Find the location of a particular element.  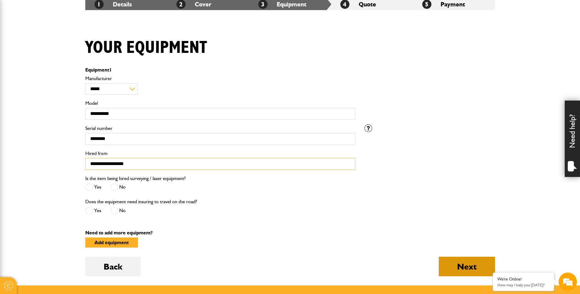

div: We're Online! is located at coordinates (523, 279).